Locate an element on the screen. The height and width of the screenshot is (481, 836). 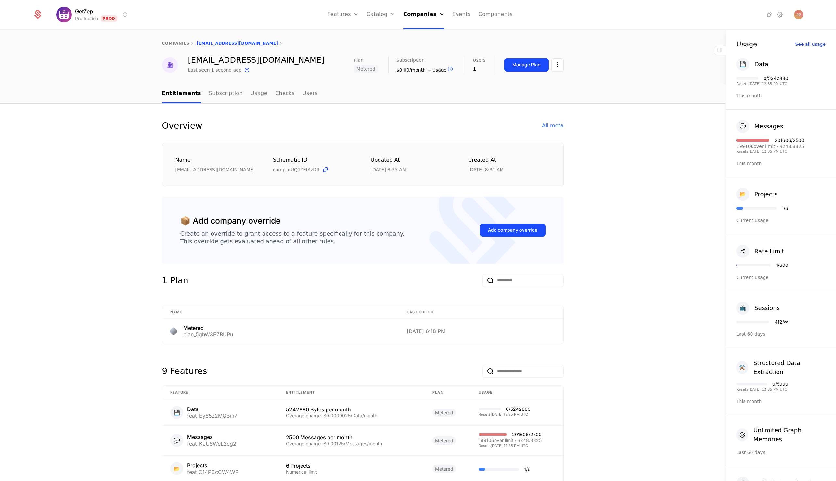
div: Usage is located at coordinates (747, 44).